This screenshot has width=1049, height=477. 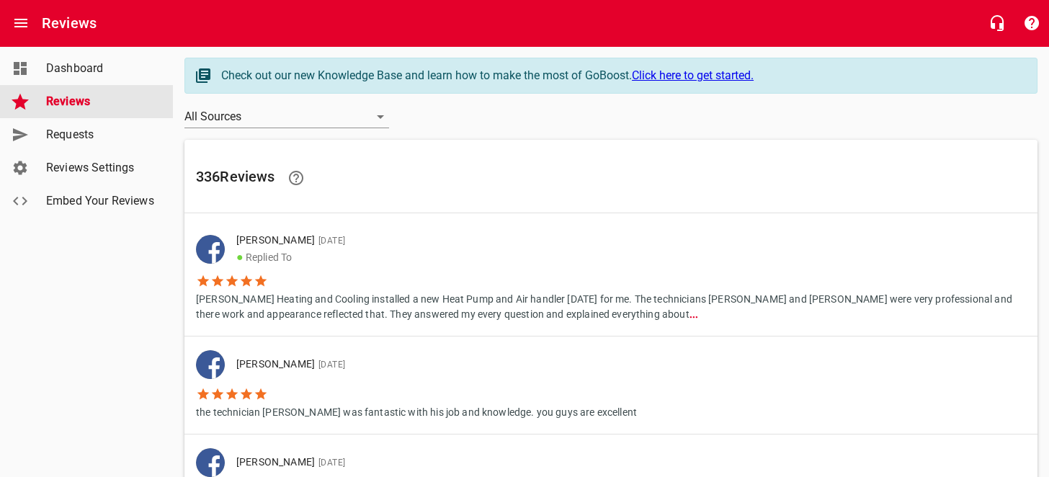 What do you see at coordinates (101, 68) in the screenshot?
I see `span: Dashboard` at bounding box center [101, 68].